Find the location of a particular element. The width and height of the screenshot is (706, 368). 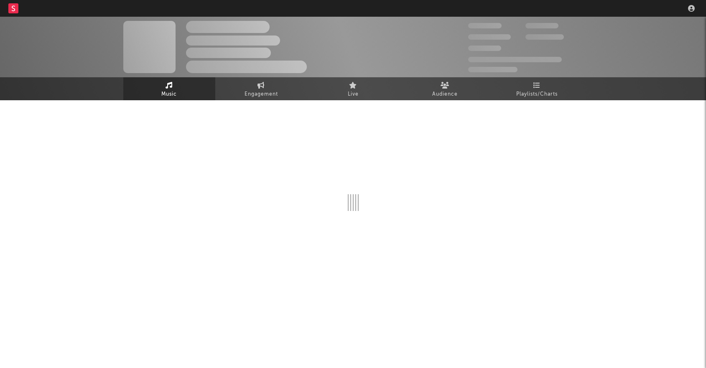

a: Music is located at coordinates (169, 89).